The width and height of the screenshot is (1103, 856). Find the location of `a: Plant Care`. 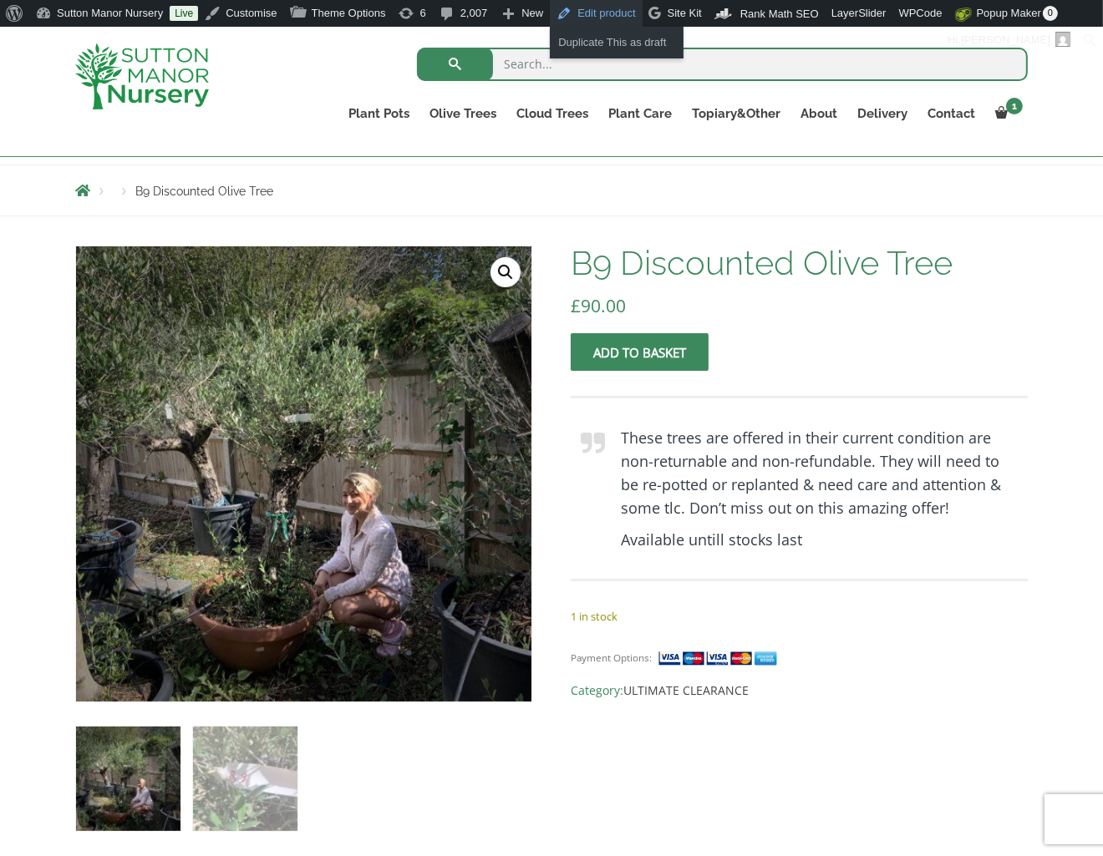

a: Plant Care is located at coordinates (640, 114).